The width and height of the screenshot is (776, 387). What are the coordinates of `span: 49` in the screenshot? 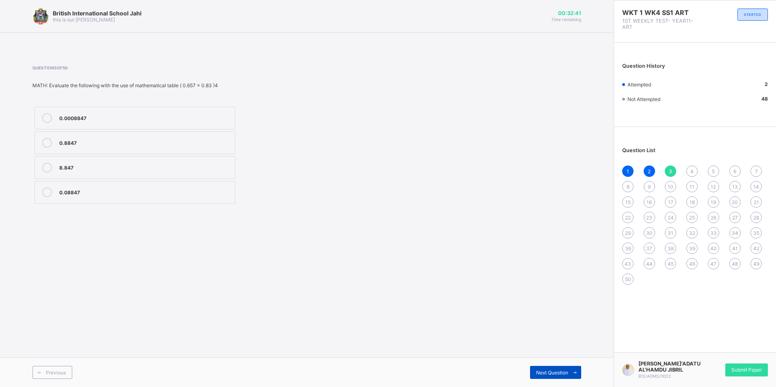 It's located at (756, 264).